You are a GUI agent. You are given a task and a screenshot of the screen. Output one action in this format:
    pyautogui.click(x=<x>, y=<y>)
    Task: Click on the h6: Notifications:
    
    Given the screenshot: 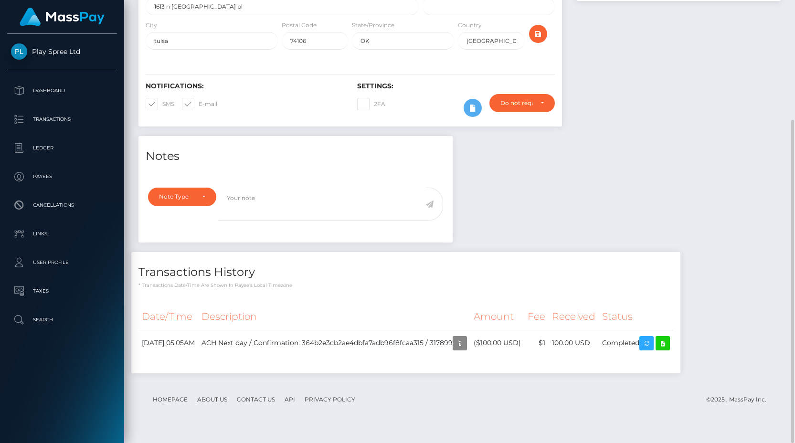 What is the action you would take?
    pyautogui.click(x=244, y=86)
    